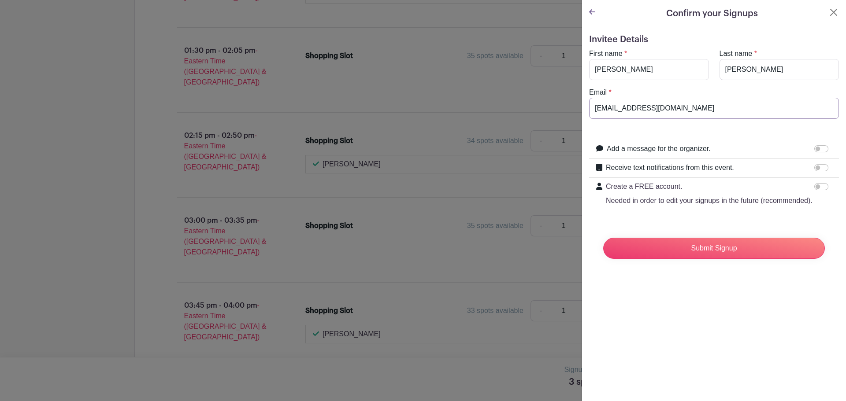 The image size is (846, 401). I want to click on p: Create a FREE account., so click(709, 187).